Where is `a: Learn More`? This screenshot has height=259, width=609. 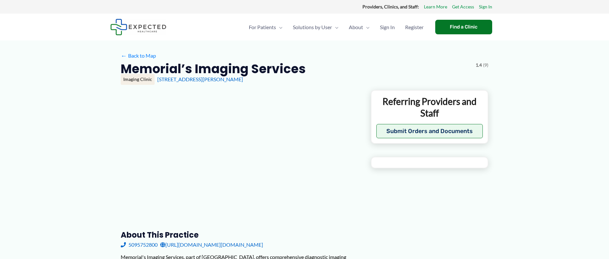
a: Learn More is located at coordinates (436, 7).